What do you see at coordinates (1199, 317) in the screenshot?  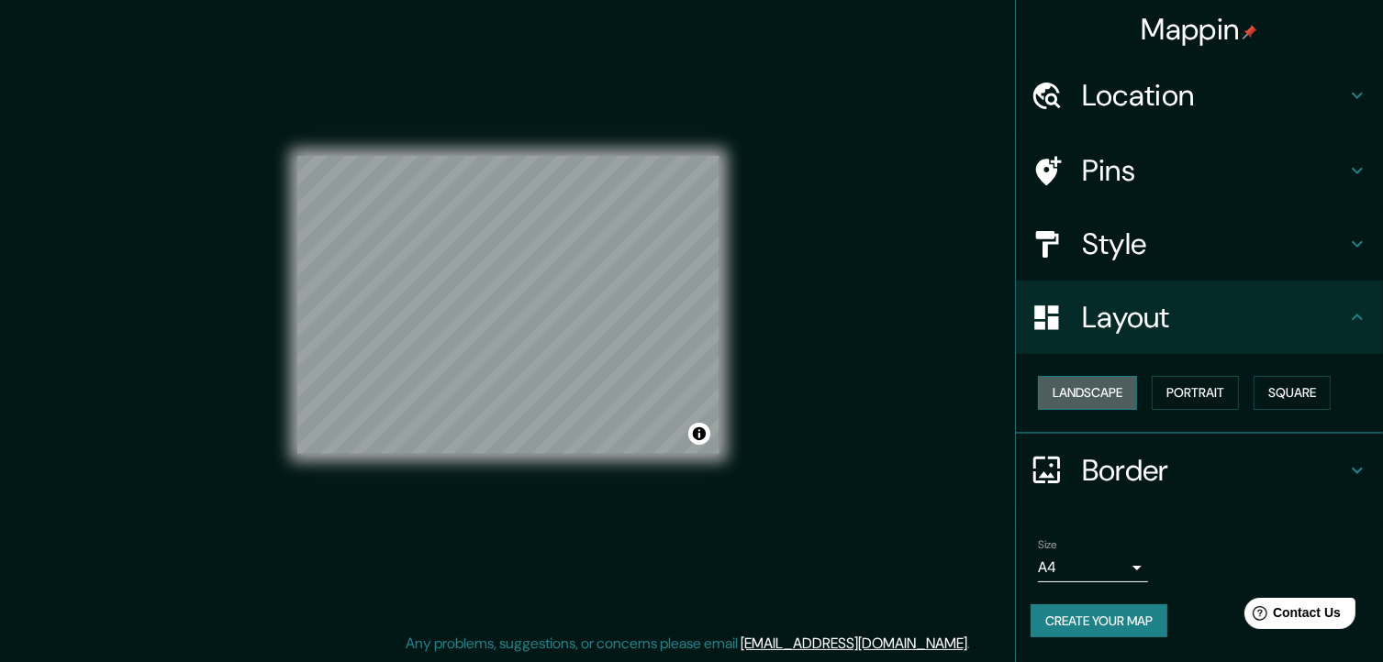 I see `div: Layout` at bounding box center [1199, 317].